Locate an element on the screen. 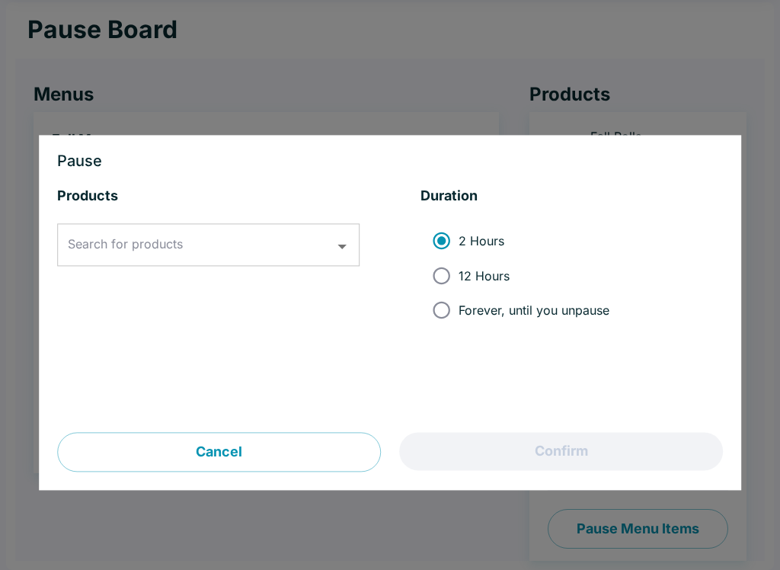 The height and width of the screenshot is (570, 780). button: Open is located at coordinates (342, 246).